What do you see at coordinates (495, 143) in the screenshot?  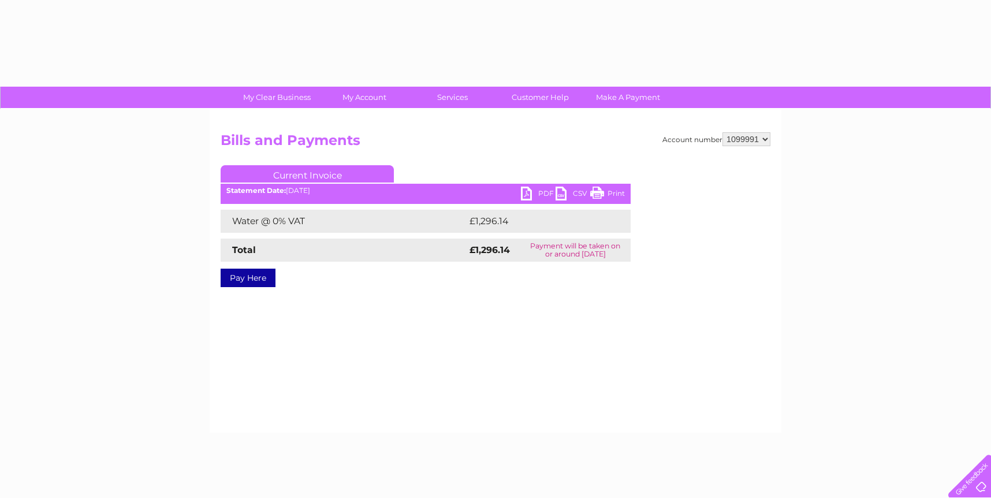 I see `h2: Bills and Payments` at bounding box center [495, 143].